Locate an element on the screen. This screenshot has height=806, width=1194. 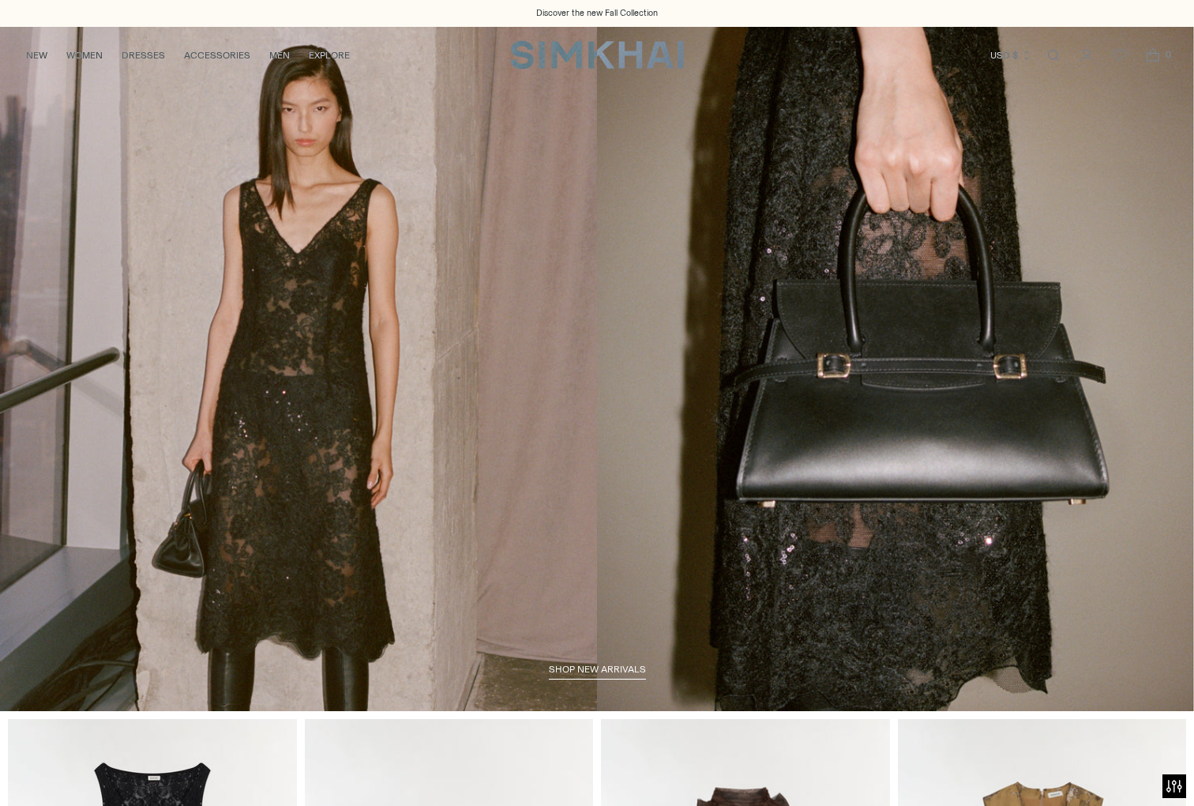
a: Discover the new Fall Collection is located at coordinates (597, 13).